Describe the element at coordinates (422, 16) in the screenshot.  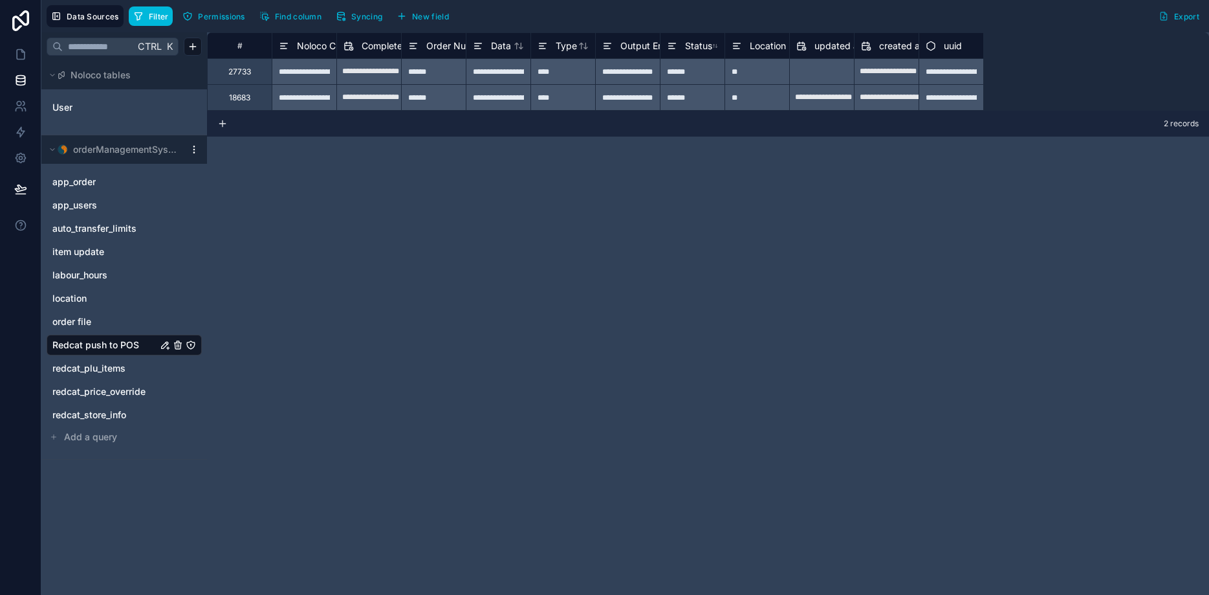
I see `button: New field` at that location.